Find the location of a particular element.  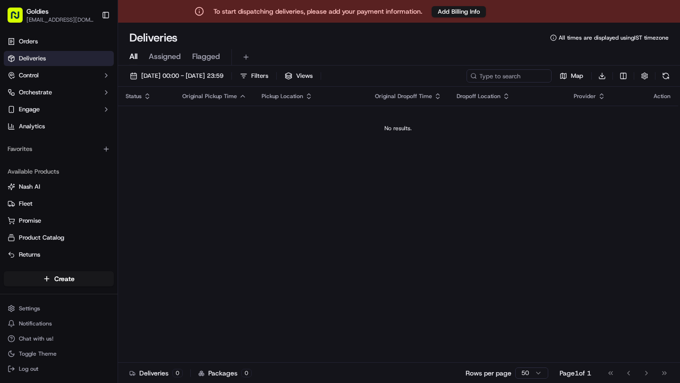

span: All times are displayed using IST timezone is located at coordinates (613, 38).